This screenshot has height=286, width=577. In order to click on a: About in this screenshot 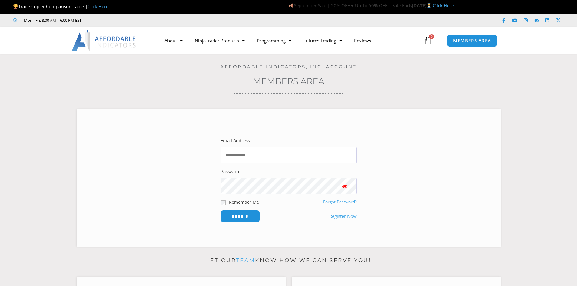, I will do `click(174, 41)`.